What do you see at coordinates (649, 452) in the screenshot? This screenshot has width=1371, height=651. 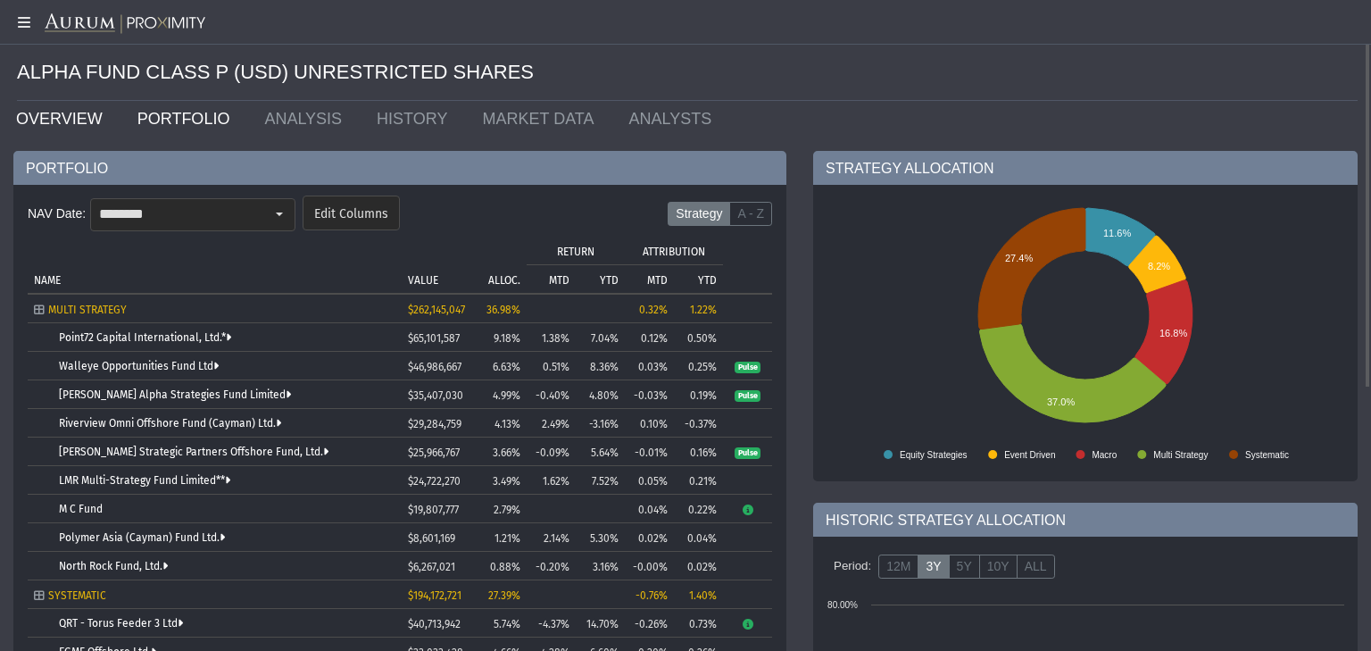 I see `td: -0.01%` at bounding box center [649, 452].